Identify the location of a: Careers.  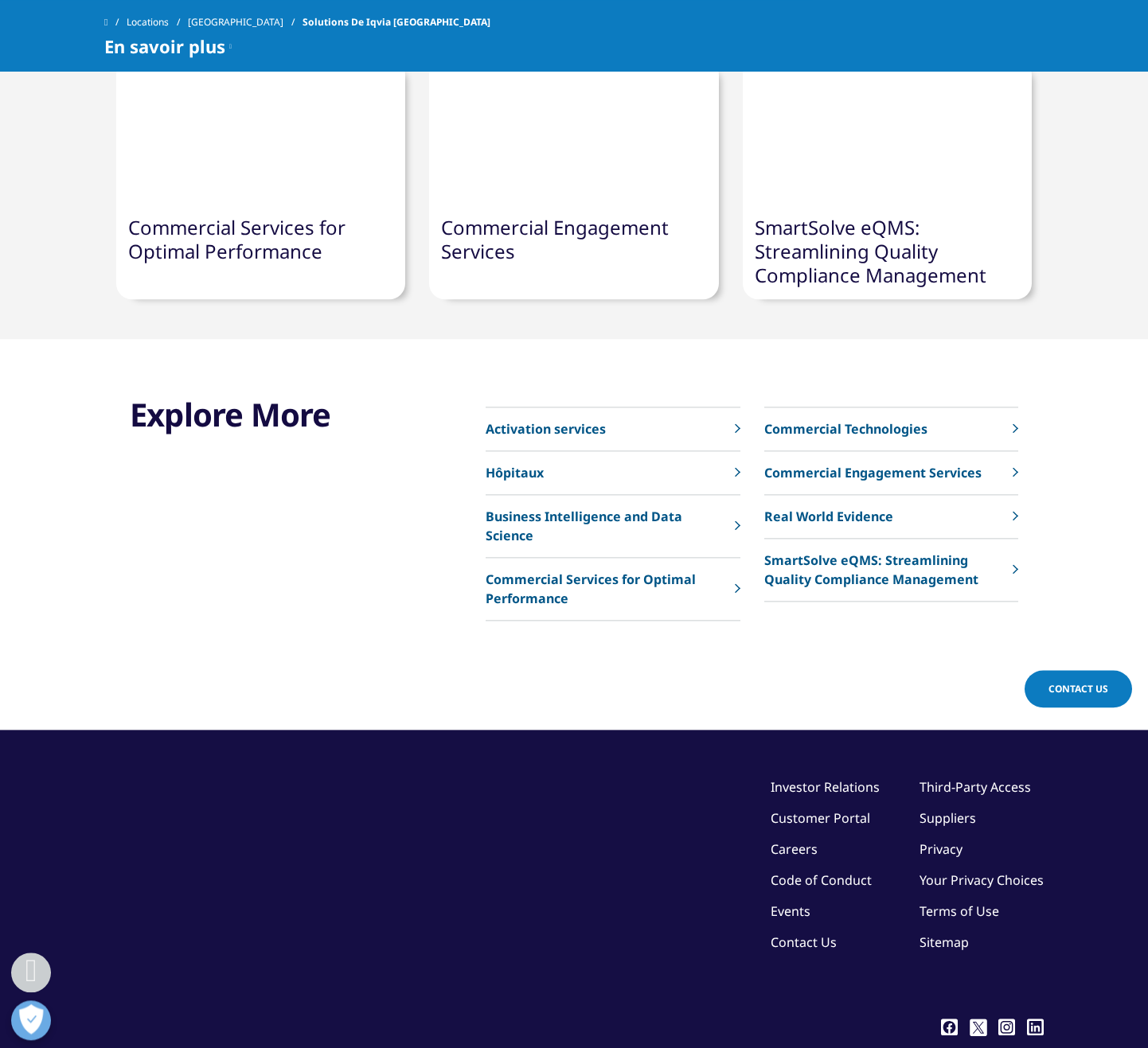
(794, 849).